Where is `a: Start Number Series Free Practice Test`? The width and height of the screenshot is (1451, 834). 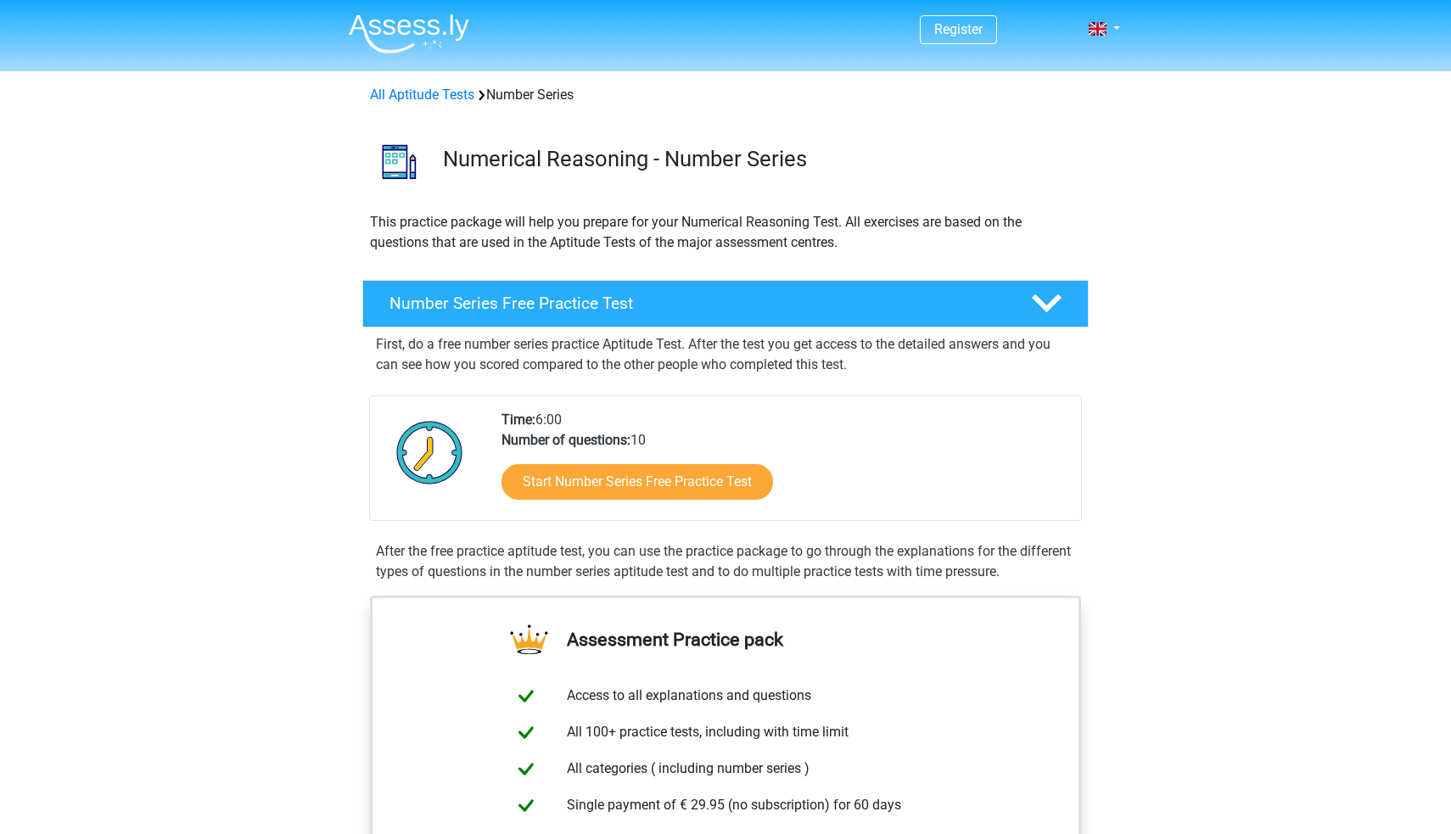
a: Start Number Series Free Practice Test is located at coordinates (637, 482).